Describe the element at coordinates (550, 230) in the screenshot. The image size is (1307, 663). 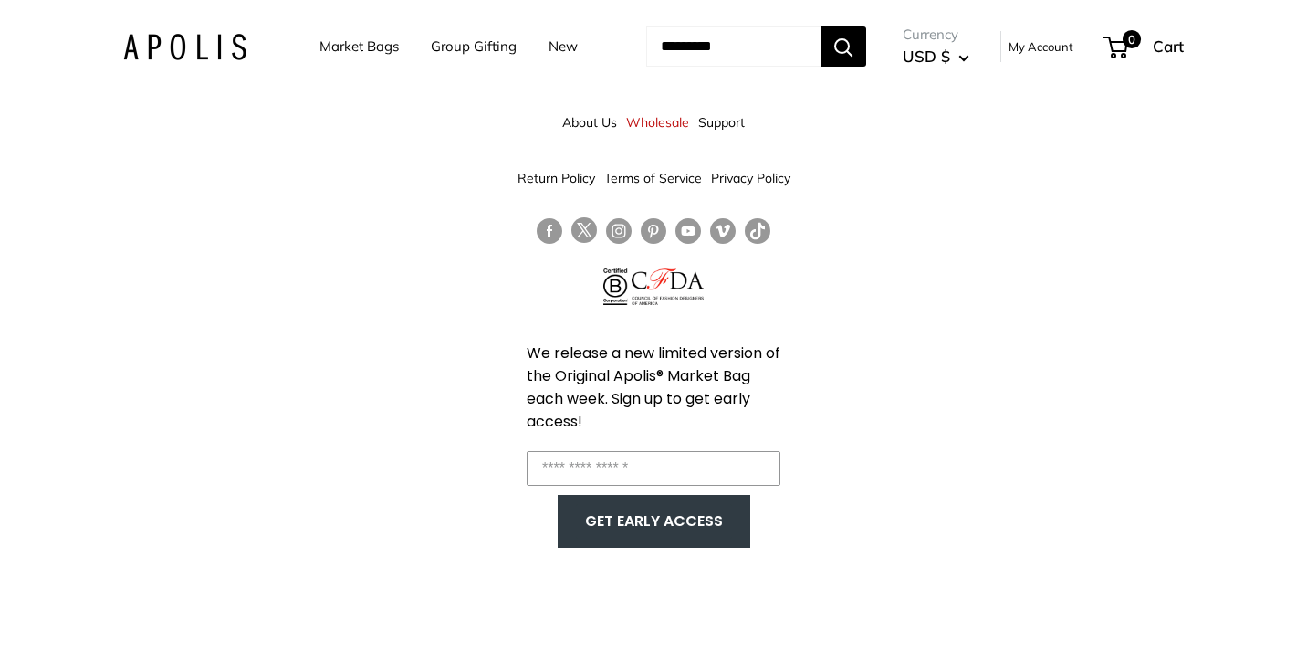
I see `a: Follow us on Facebook` at that location.